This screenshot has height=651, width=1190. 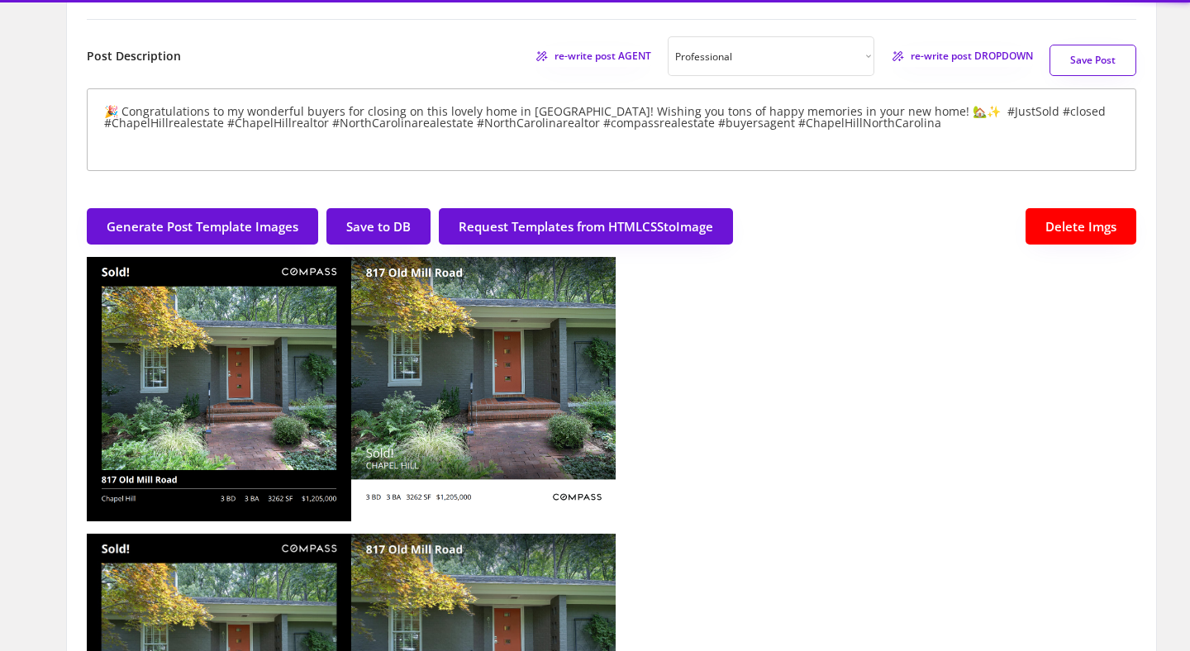 What do you see at coordinates (972, 56) in the screenshot?
I see `span: re-write post DROPDOWN` at bounding box center [972, 56].